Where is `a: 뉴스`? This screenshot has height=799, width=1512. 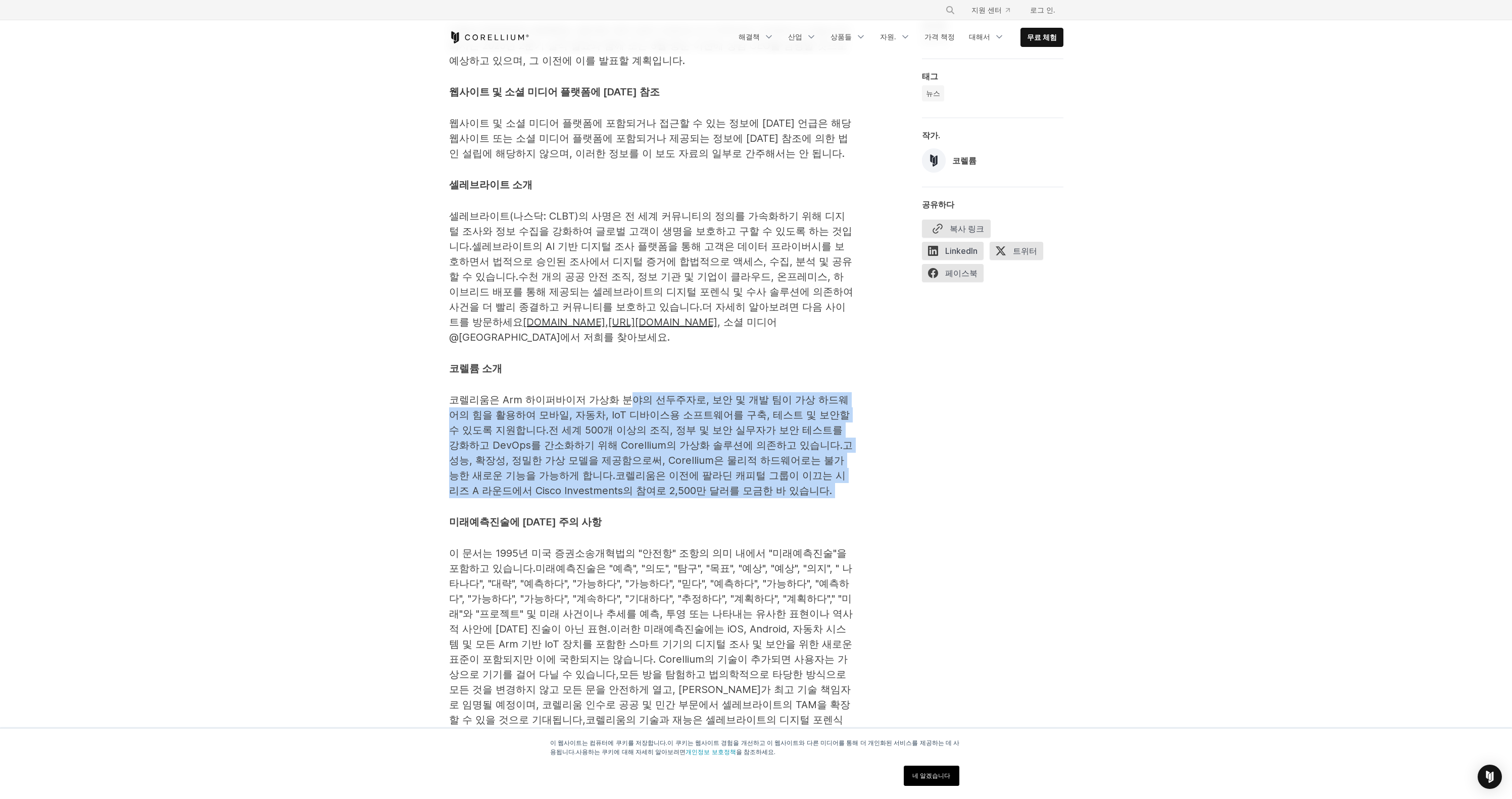 a: 뉴스 is located at coordinates (933, 94).